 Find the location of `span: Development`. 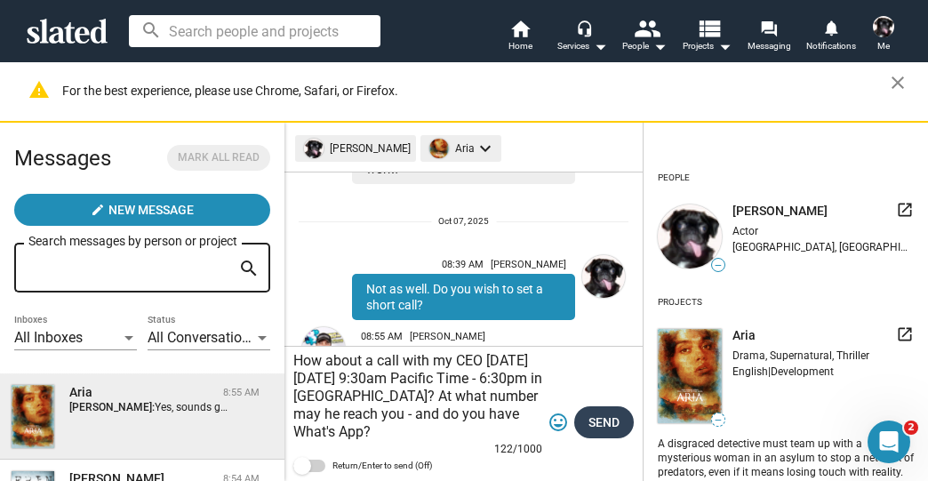

span: Development is located at coordinates (802, 372).